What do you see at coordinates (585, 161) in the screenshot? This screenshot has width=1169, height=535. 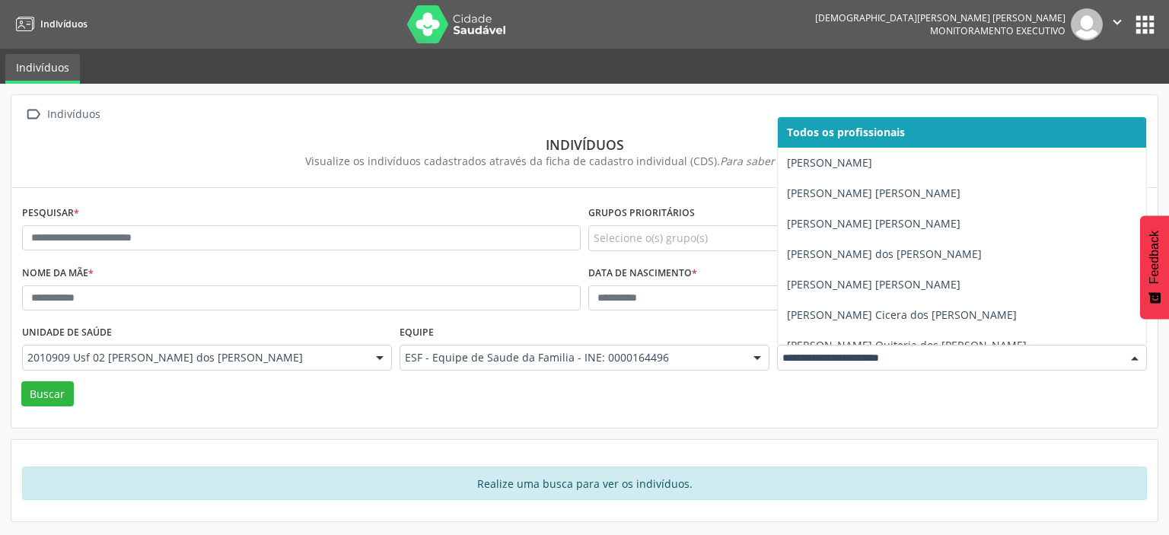 I see `div: Visualize os indivíduos cadastrados através da ficha de cadastro individual (CDS).` at bounding box center [585, 161].